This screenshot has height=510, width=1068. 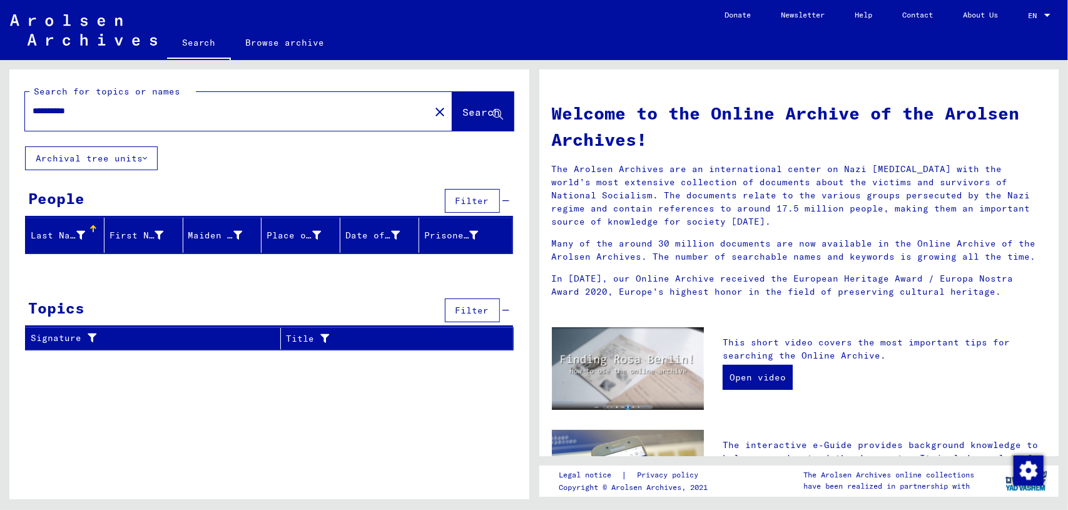 I want to click on div: People, so click(x=56, y=198).